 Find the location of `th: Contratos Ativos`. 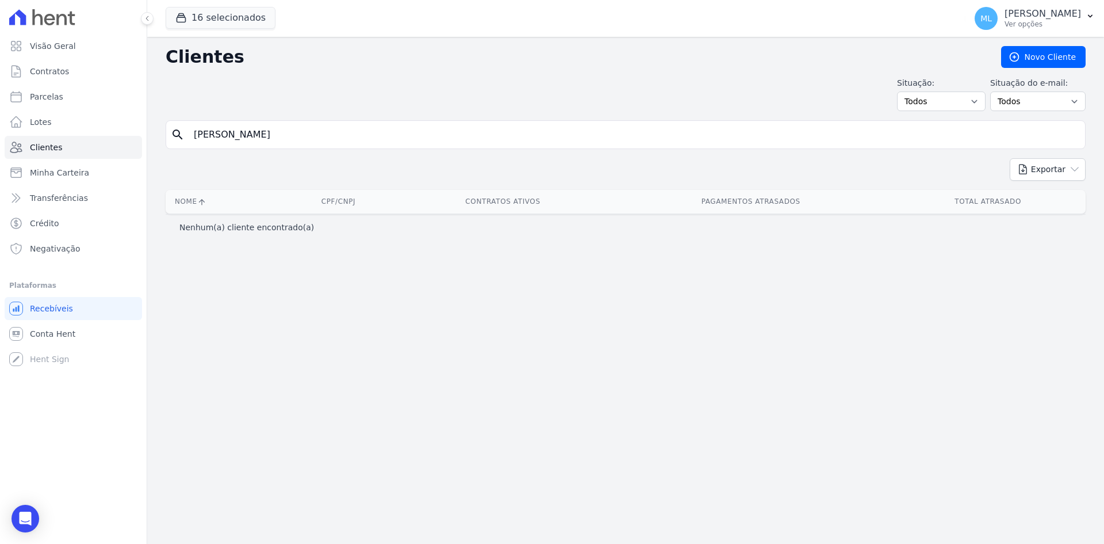

th: Contratos Ativos is located at coordinates (503, 201).